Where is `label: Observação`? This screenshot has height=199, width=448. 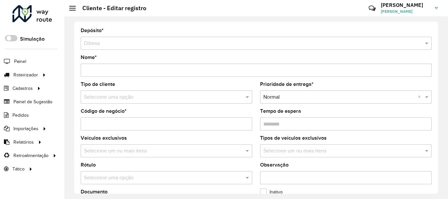 label: Observação is located at coordinates (274, 165).